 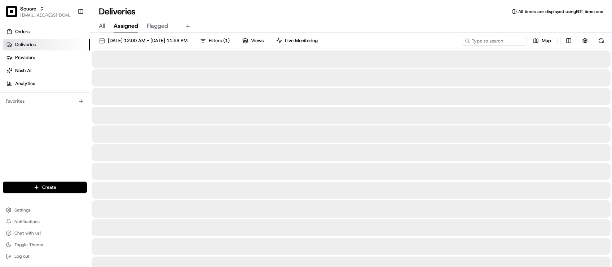 What do you see at coordinates (297, 41) in the screenshot?
I see `button: Live Monitoring` at bounding box center [297, 41].